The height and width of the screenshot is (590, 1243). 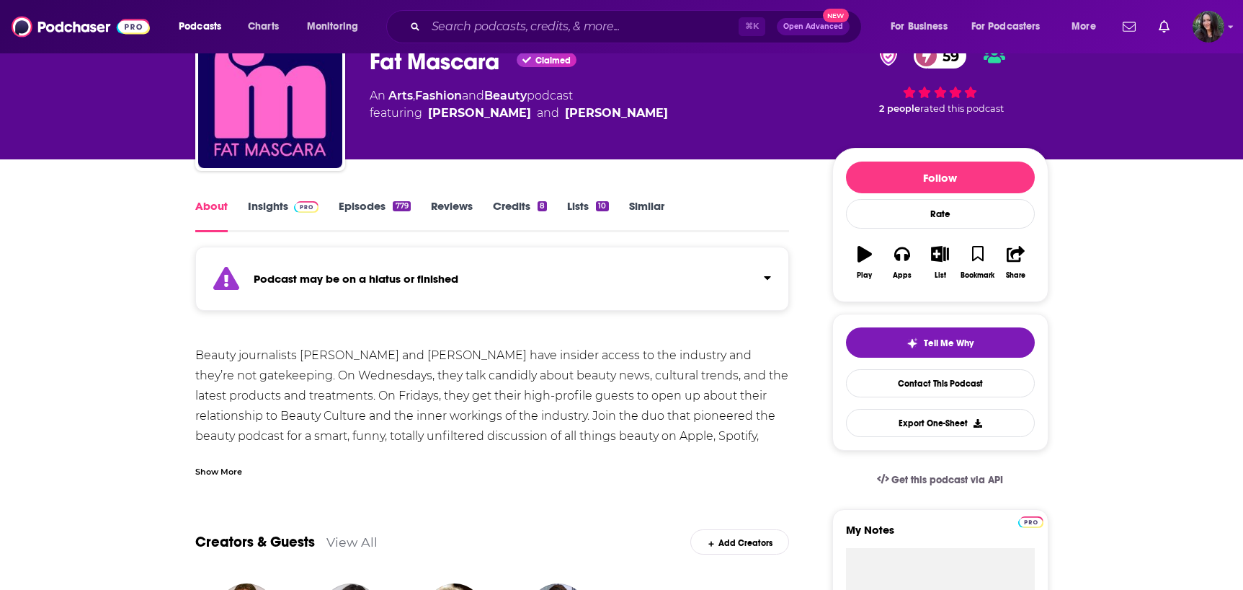 I want to click on span: Logged in as elenadreamday, so click(x=1209, y=27).